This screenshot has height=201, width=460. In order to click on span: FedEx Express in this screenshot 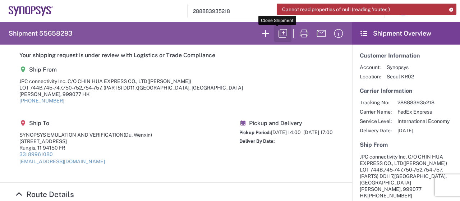, I will do `click(423, 112)`.